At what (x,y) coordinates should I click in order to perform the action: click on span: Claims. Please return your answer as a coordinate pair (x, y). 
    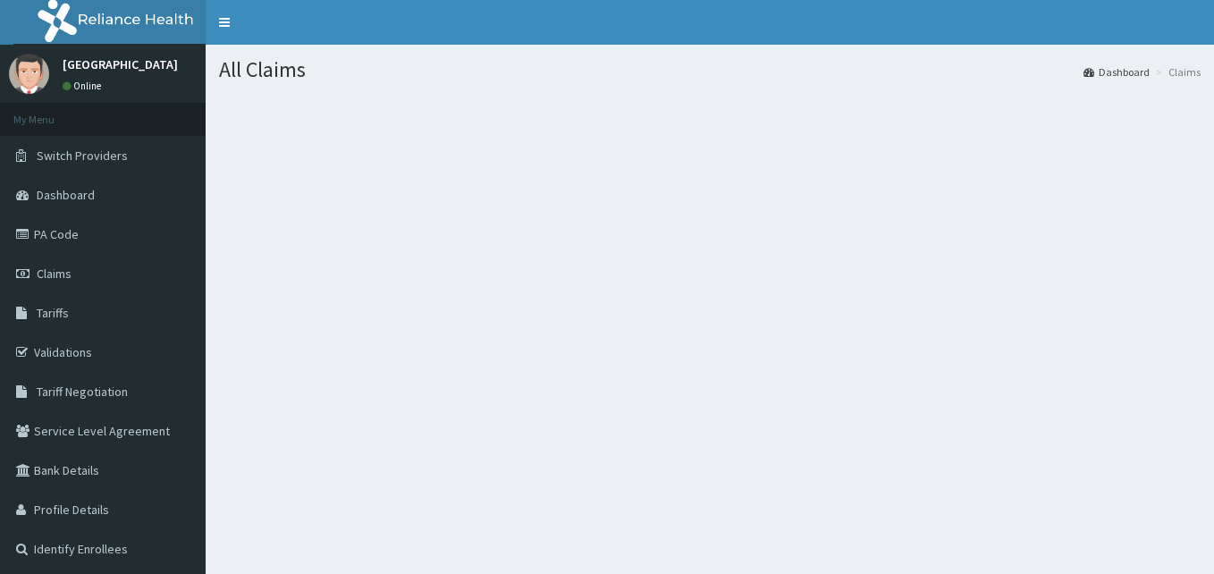
    Looking at the image, I should click on (54, 273).